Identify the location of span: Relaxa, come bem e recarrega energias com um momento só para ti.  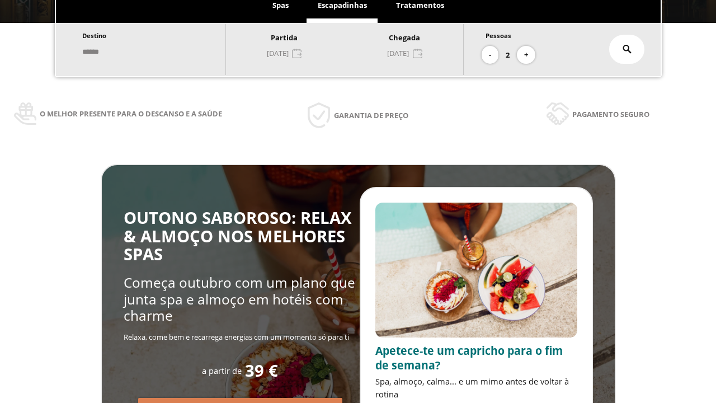
(236, 337).